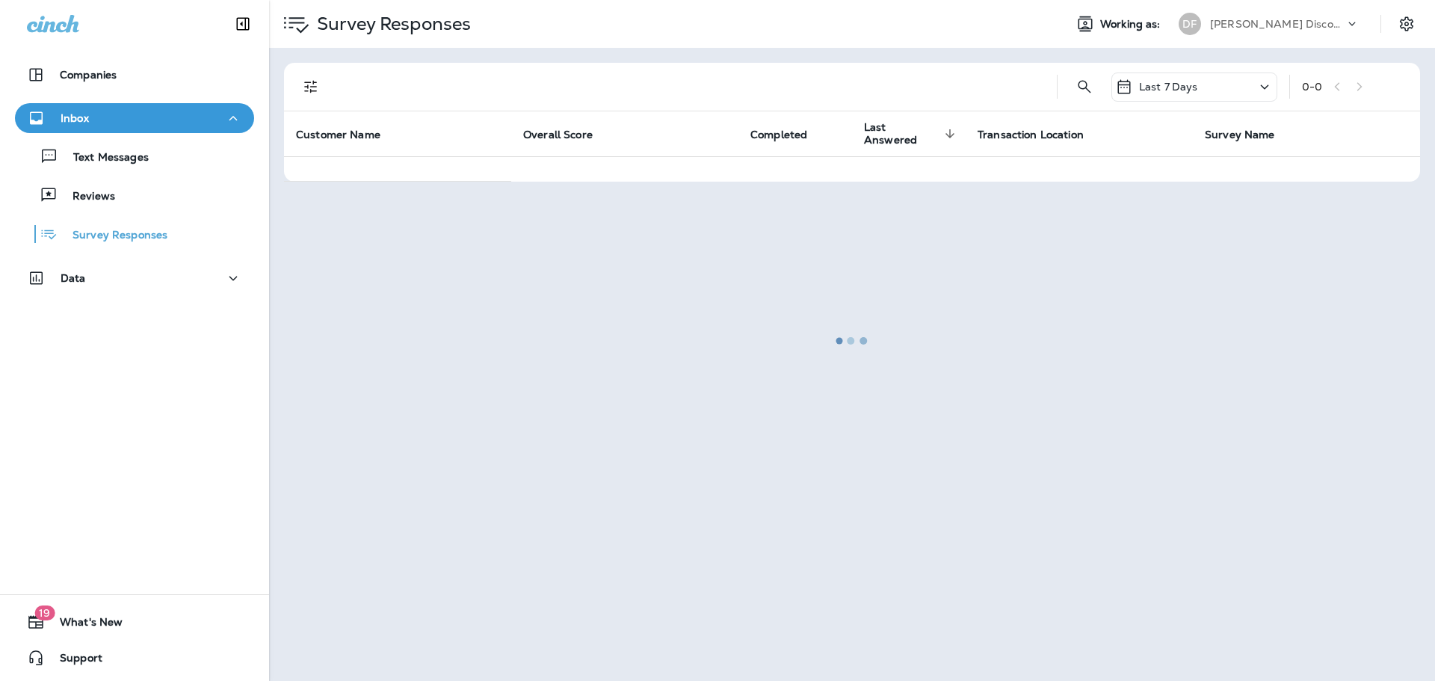 The width and height of the screenshot is (1435, 681). Describe the element at coordinates (86, 197) in the screenshot. I see `p: Reviews` at that location.